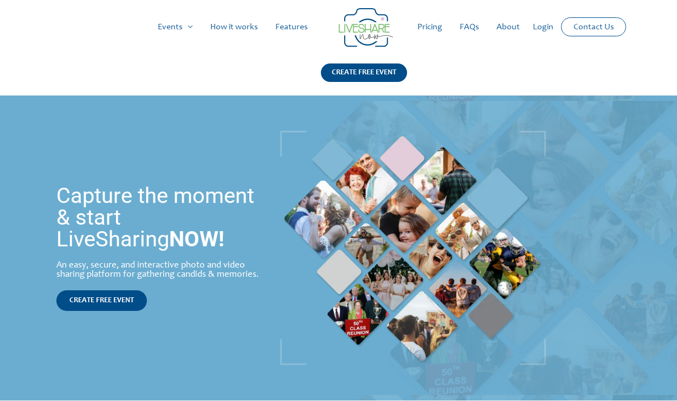 The width and height of the screenshot is (677, 401). What do you see at coordinates (364, 73) in the screenshot?
I see `div: CREATE FREE EVENT` at bounding box center [364, 73].